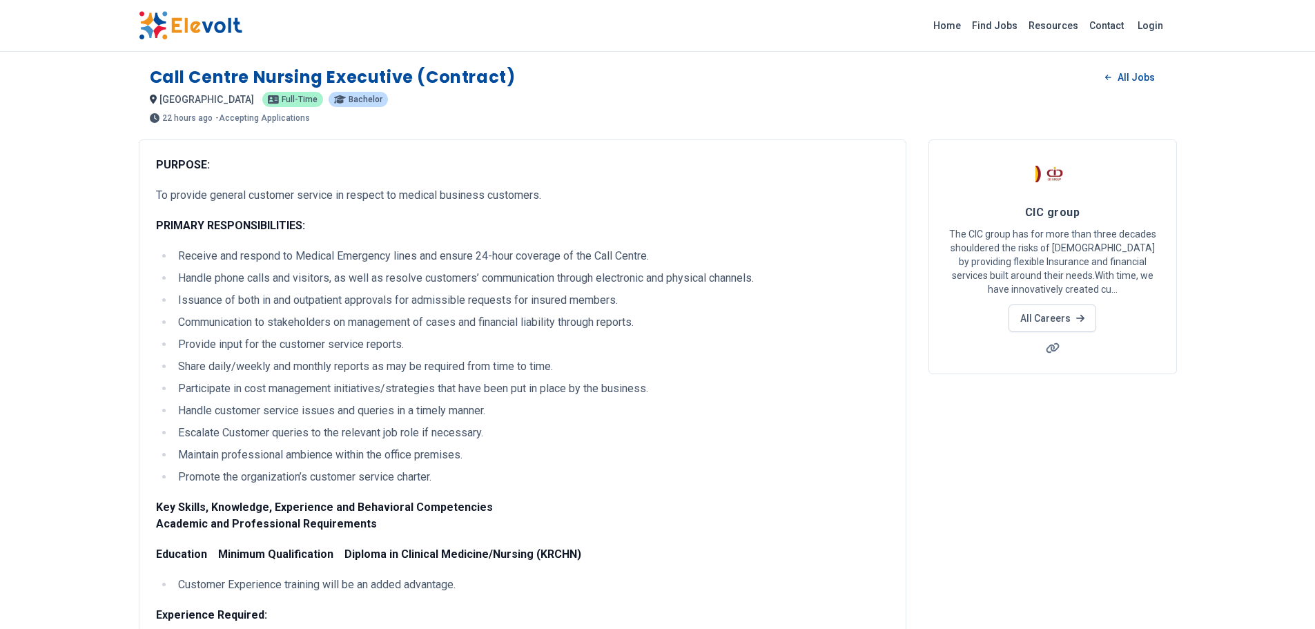 The width and height of the screenshot is (1315, 629). Describe the element at coordinates (531, 278) in the screenshot. I see `li: Handle phone calls and visitors, as well as resolve customers’ communication through electronic a...` at that location.